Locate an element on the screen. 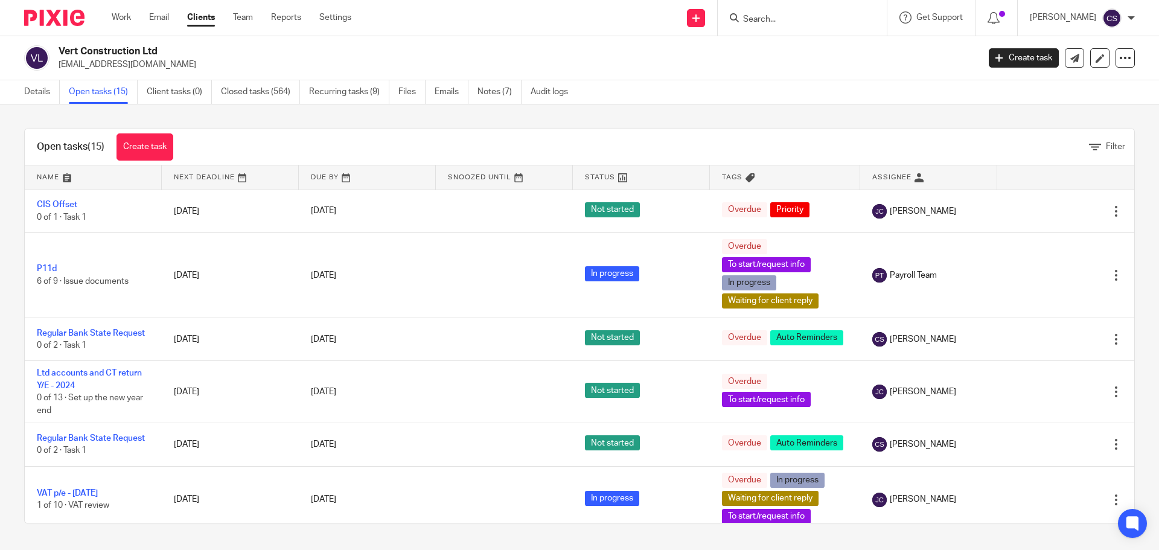 The image size is (1159, 550). span: 0 of 13 · Set up the new year end is located at coordinates (90, 404).